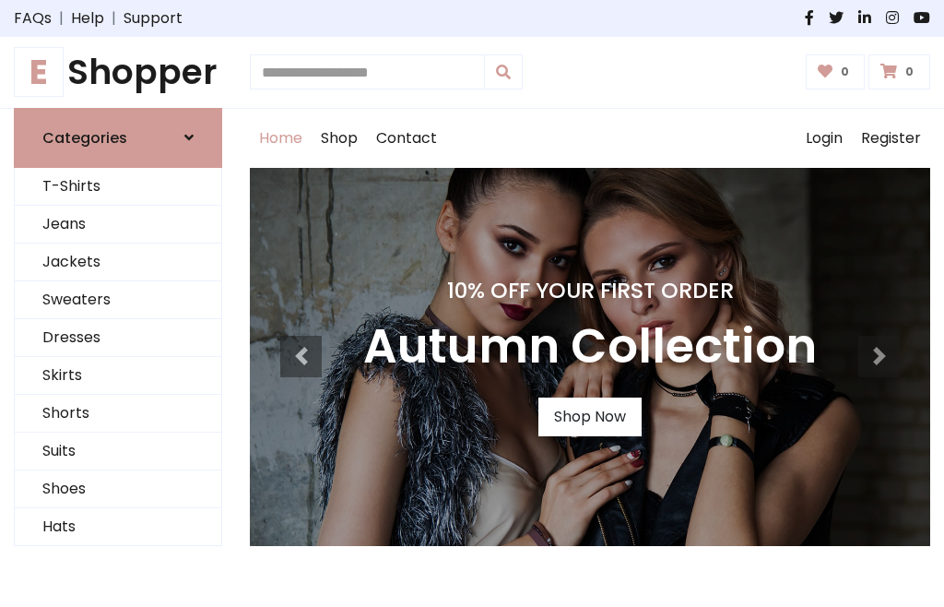 The image size is (944, 607). I want to click on a: Shoes, so click(118, 489).